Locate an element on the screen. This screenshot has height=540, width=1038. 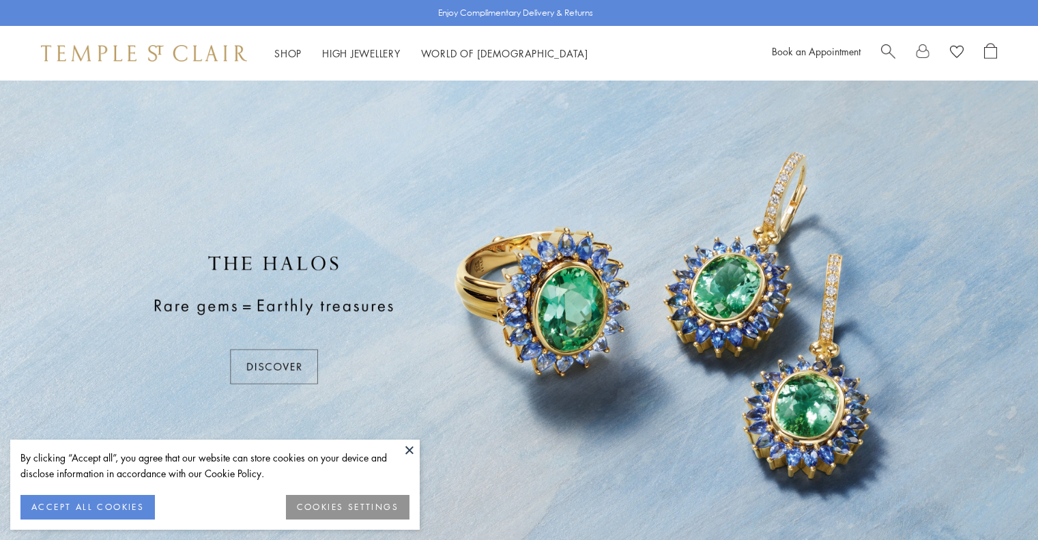
a: Open Shopping Bag is located at coordinates (990, 53).